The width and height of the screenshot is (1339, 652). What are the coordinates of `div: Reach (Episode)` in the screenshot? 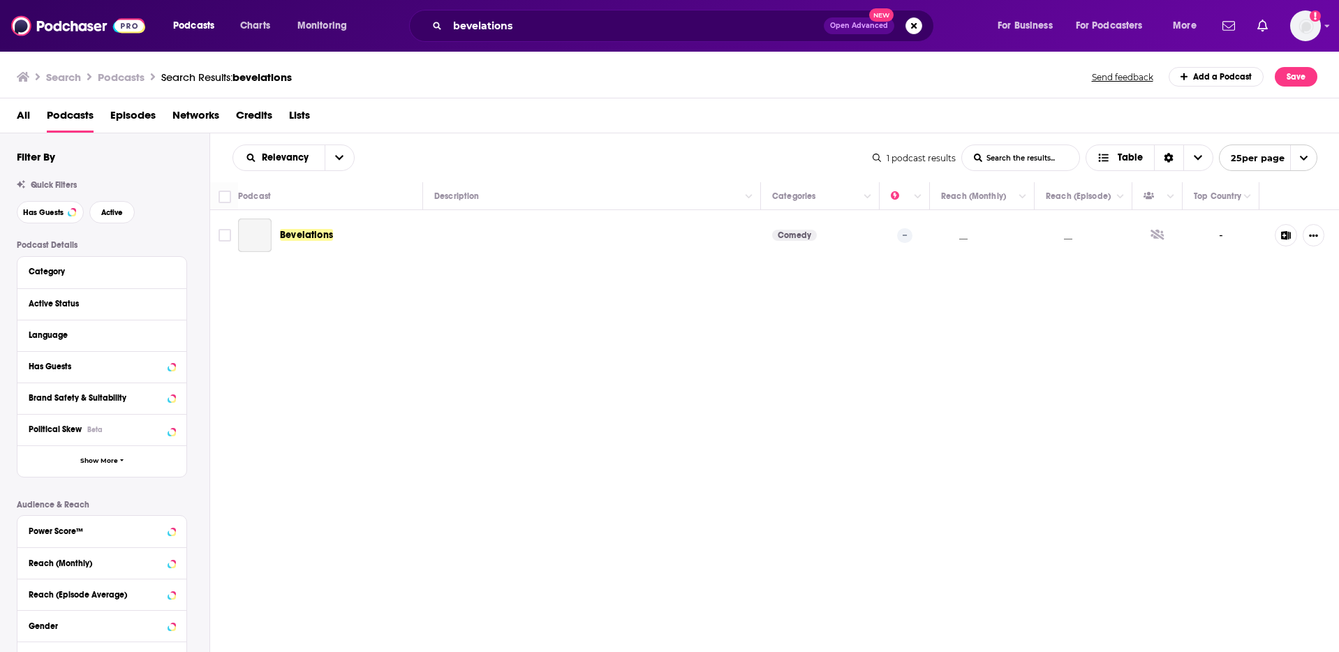 It's located at (1078, 196).